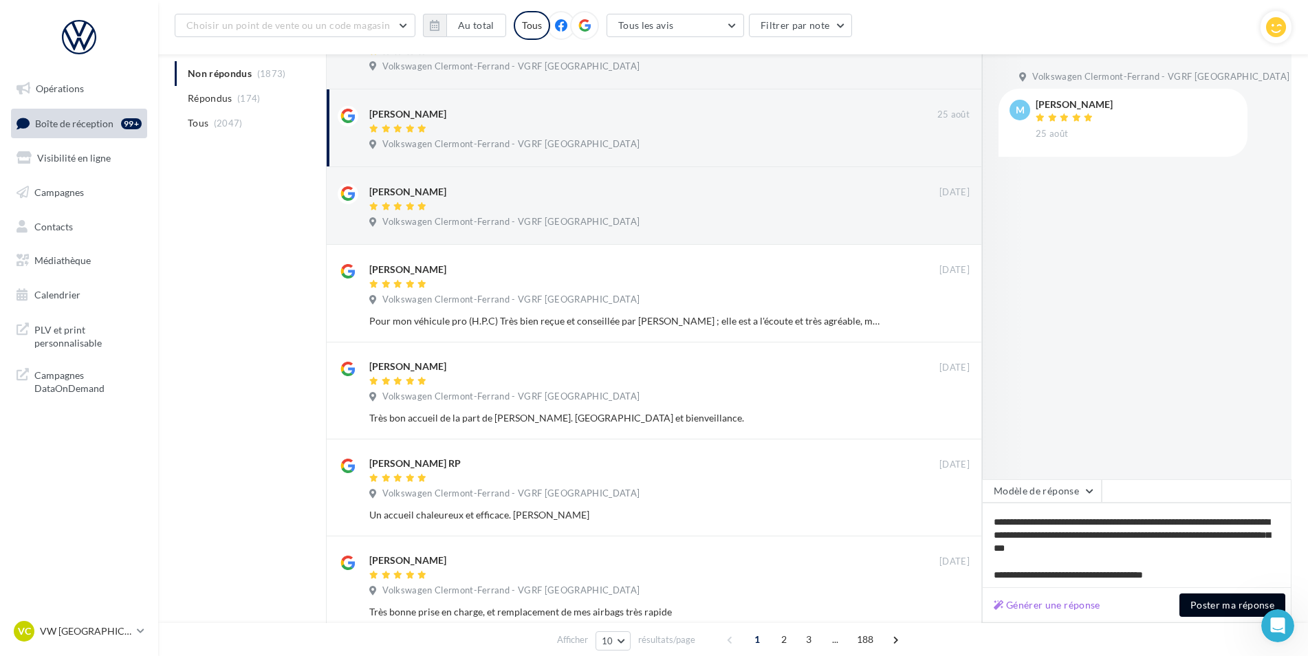 Image resolution: width=1308 pixels, height=656 pixels. What do you see at coordinates (193, 468) in the screenshot?
I see `span: Tâches` at bounding box center [193, 468].